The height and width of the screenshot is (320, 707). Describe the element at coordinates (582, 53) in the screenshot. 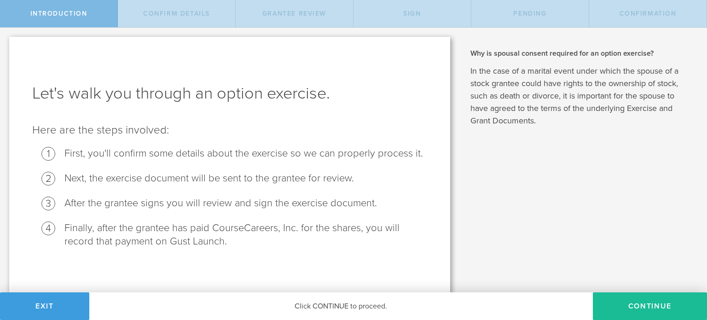

I see `h2: Why is spousal consent required for an option exercise?` at that location.